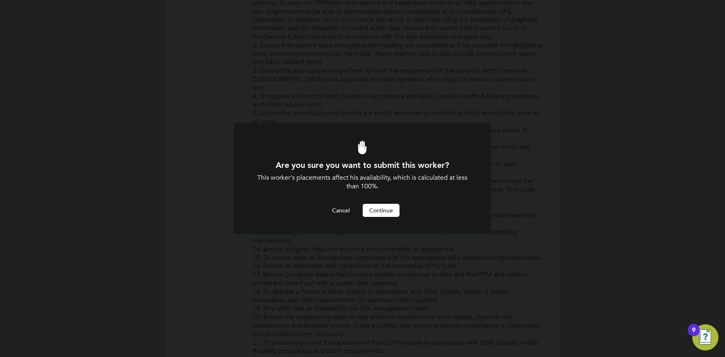 The width and height of the screenshot is (725, 357). What do you see at coordinates (362, 165) in the screenshot?
I see `h1: Are you sure you want to submit this worker?` at bounding box center [362, 165].